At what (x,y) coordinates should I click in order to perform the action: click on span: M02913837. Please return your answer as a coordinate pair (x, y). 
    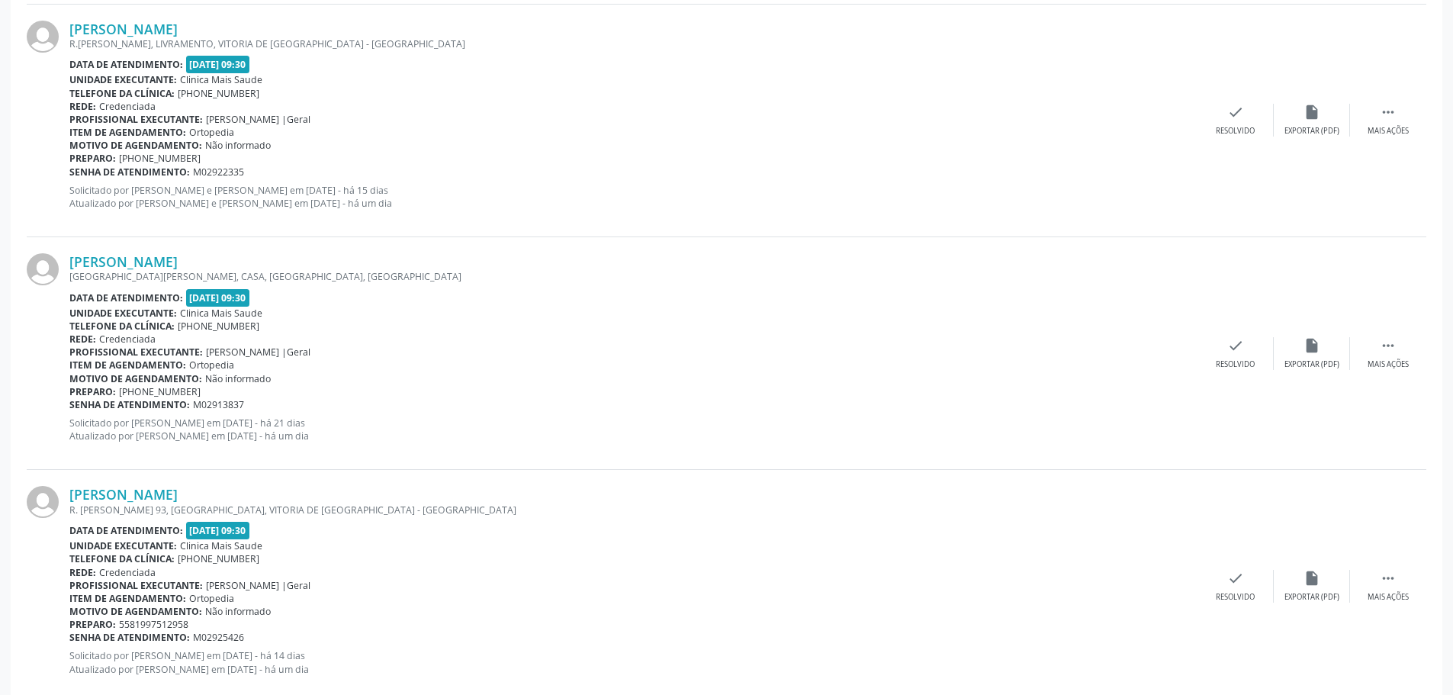
    Looking at the image, I should click on (218, 404).